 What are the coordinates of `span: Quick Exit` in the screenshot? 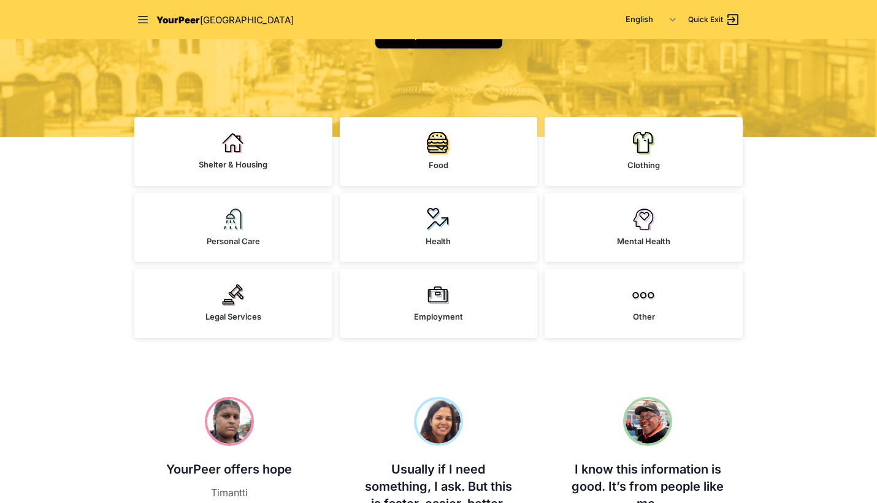 It's located at (705, 20).